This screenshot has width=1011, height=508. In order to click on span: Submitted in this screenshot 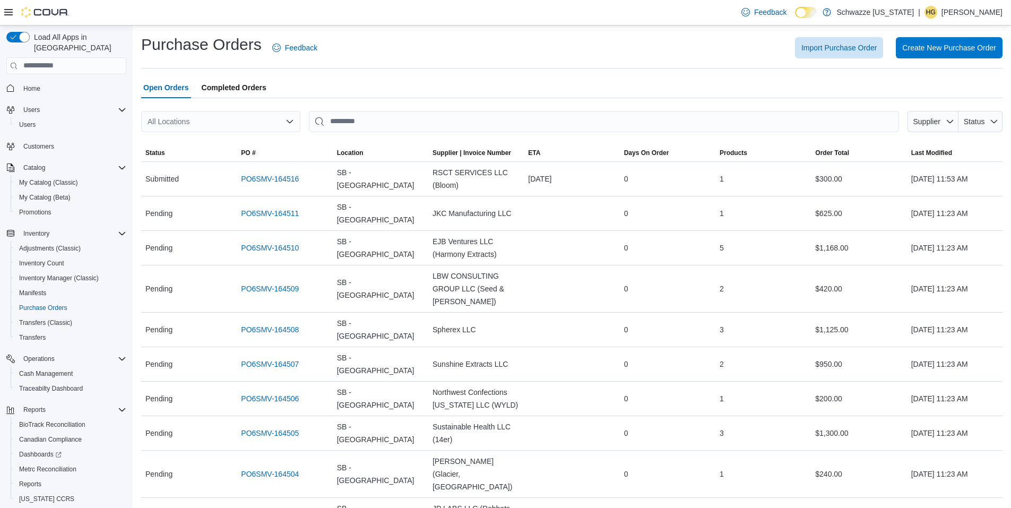, I will do `click(162, 179)`.